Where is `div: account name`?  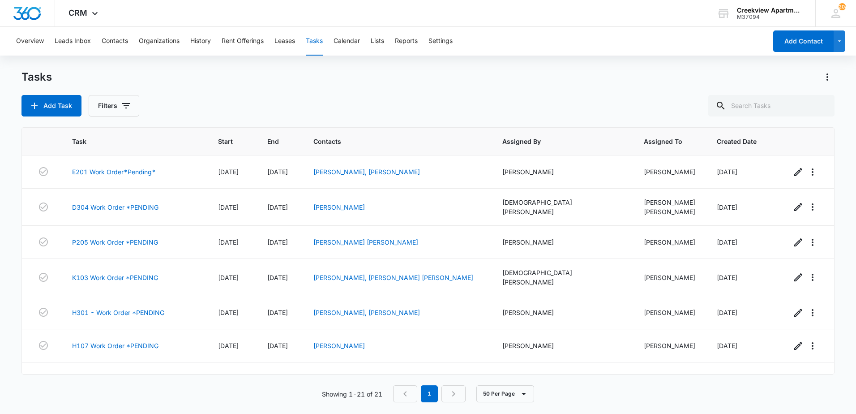
div: account name is located at coordinates (770, 10).